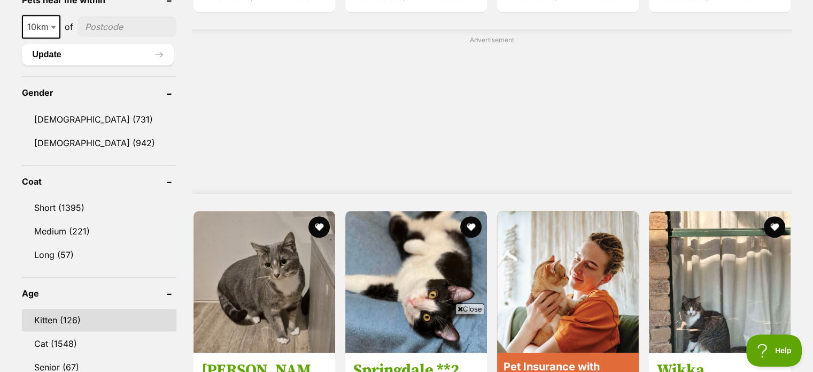 The image size is (813, 372). What do you see at coordinates (416, 281) in the screenshot?
I see `img: Springdale **2nd Chance Cat Rescue** - Domestic Short Hair Cat` at bounding box center [416, 281].